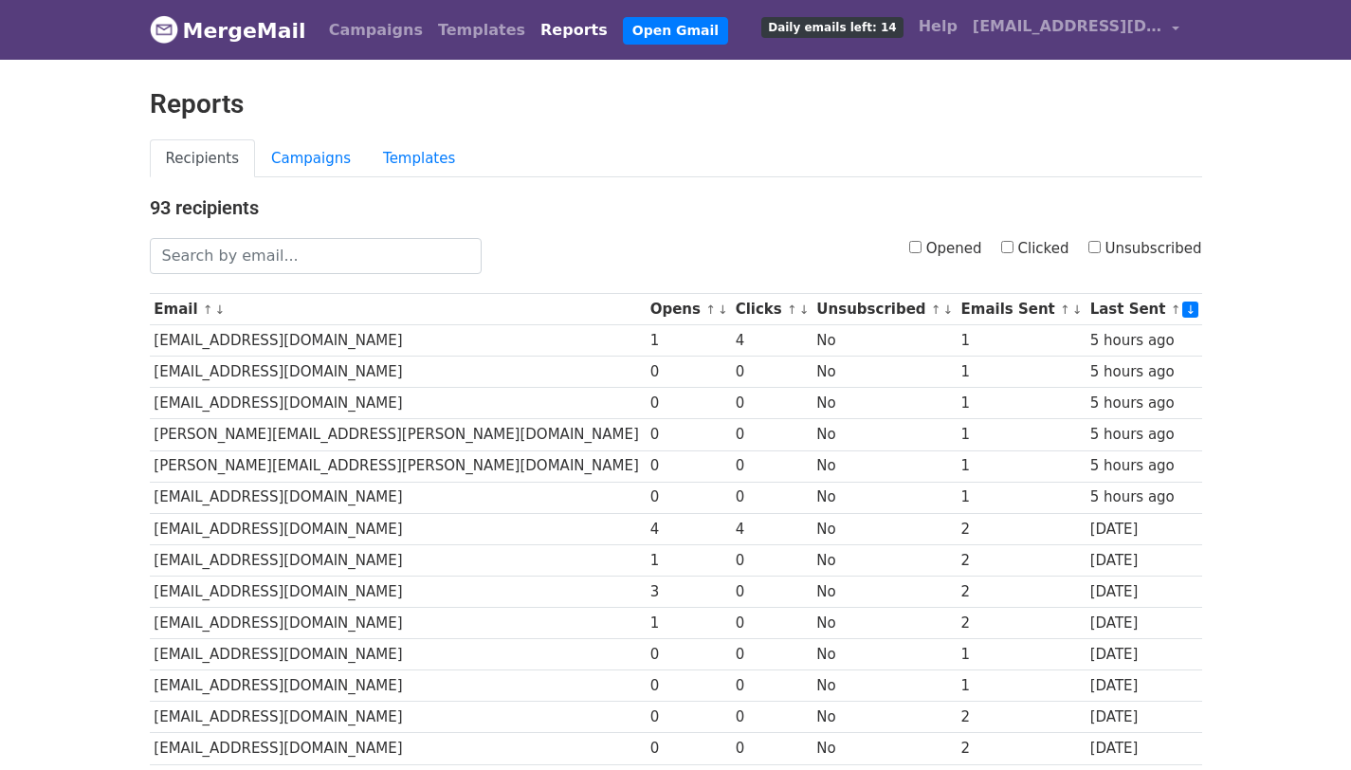 The height and width of the screenshot is (770, 1351). Describe the element at coordinates (676, 208) in the screenshot. I see `h4: 93 recipients` at that location.